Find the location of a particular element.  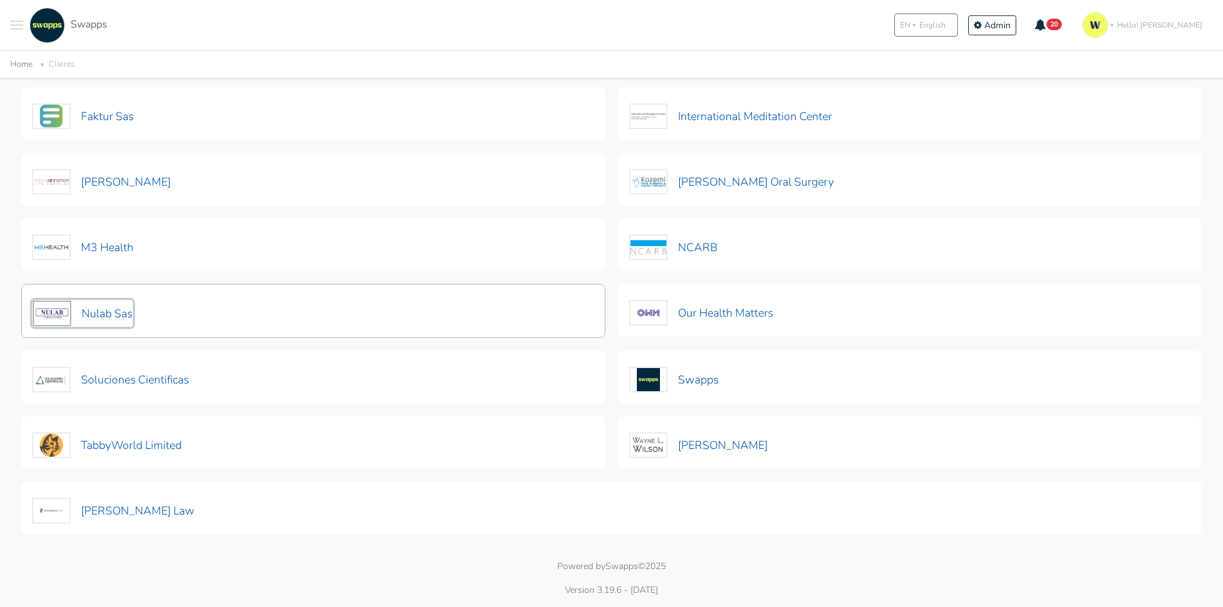

button: Nulab Sas is located at coordinates (82, 313).